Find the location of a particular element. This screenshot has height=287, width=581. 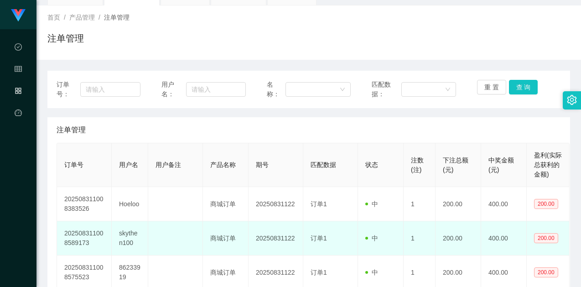

span: 订单号 is located at coordinates (74, 165).